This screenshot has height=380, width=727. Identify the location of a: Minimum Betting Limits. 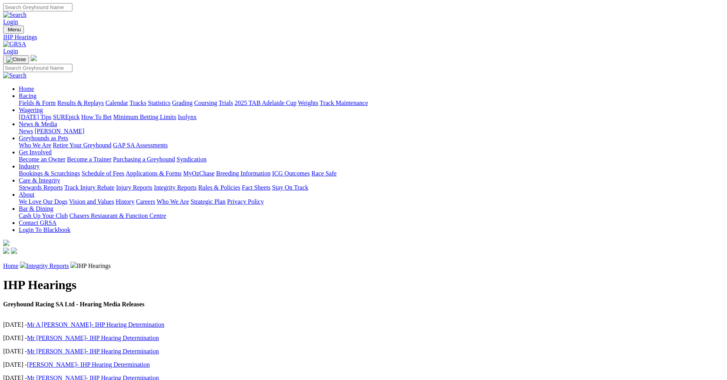
(144, 117).